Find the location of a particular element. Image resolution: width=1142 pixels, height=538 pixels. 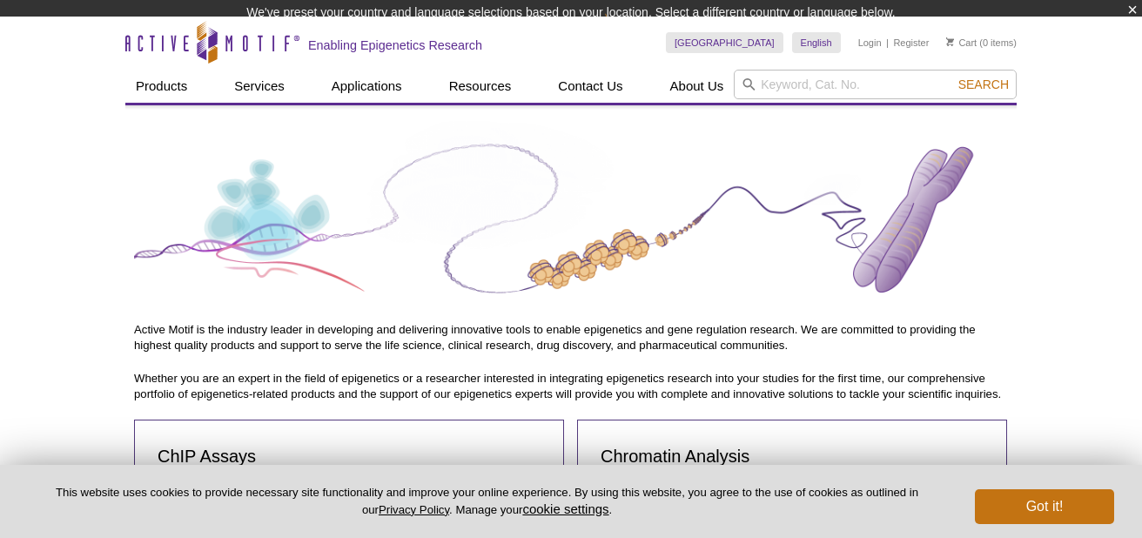

span: Chromatin Analysis is located at coordinates (675, 456).